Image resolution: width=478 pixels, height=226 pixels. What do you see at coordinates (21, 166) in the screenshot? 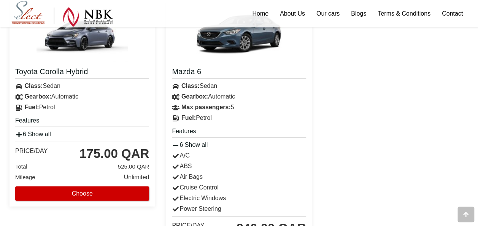
I see `span: Total` at bounding box center [21, 166].